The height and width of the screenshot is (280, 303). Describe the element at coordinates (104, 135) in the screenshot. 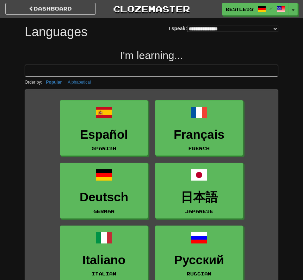

I see `h3: Español` at that location.